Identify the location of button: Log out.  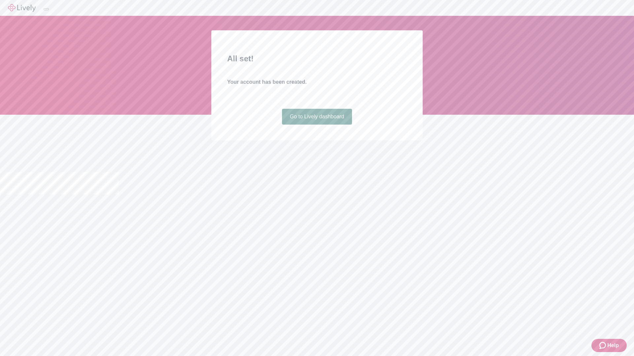
(46, 9).